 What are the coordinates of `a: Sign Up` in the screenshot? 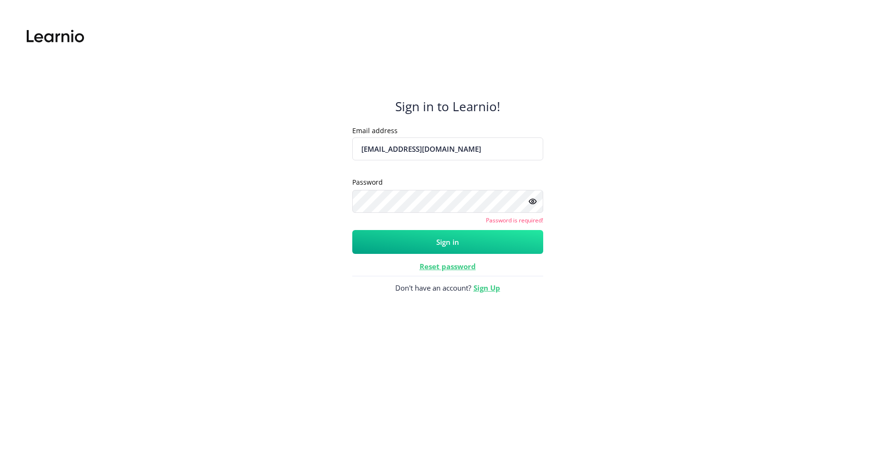 It's located at (487, 288).